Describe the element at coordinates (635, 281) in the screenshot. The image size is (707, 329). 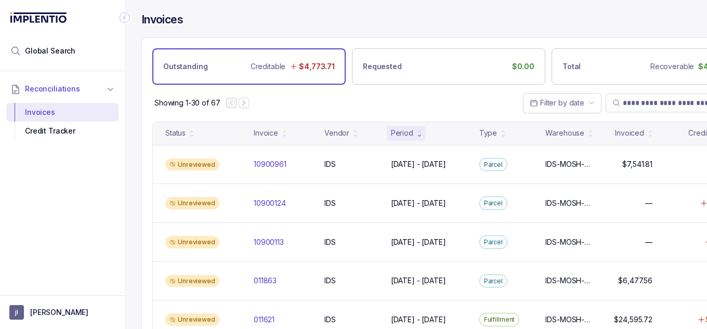
I see `p: $6,477.56` at that location.